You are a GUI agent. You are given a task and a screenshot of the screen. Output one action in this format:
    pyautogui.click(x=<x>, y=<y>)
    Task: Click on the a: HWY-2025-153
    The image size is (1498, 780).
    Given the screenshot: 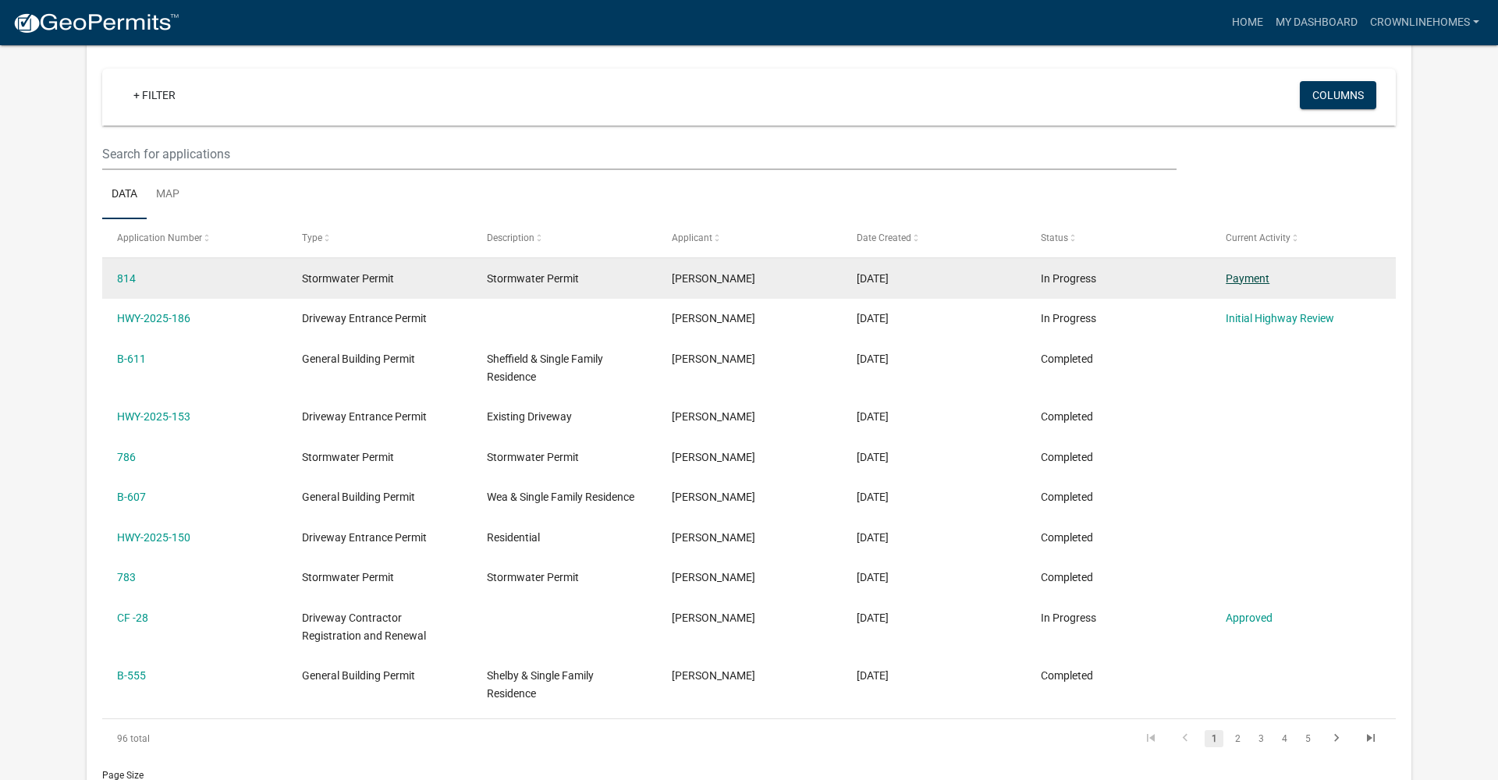 What is the action you would take?
    pyautogui.click(x=154, y=417)
    